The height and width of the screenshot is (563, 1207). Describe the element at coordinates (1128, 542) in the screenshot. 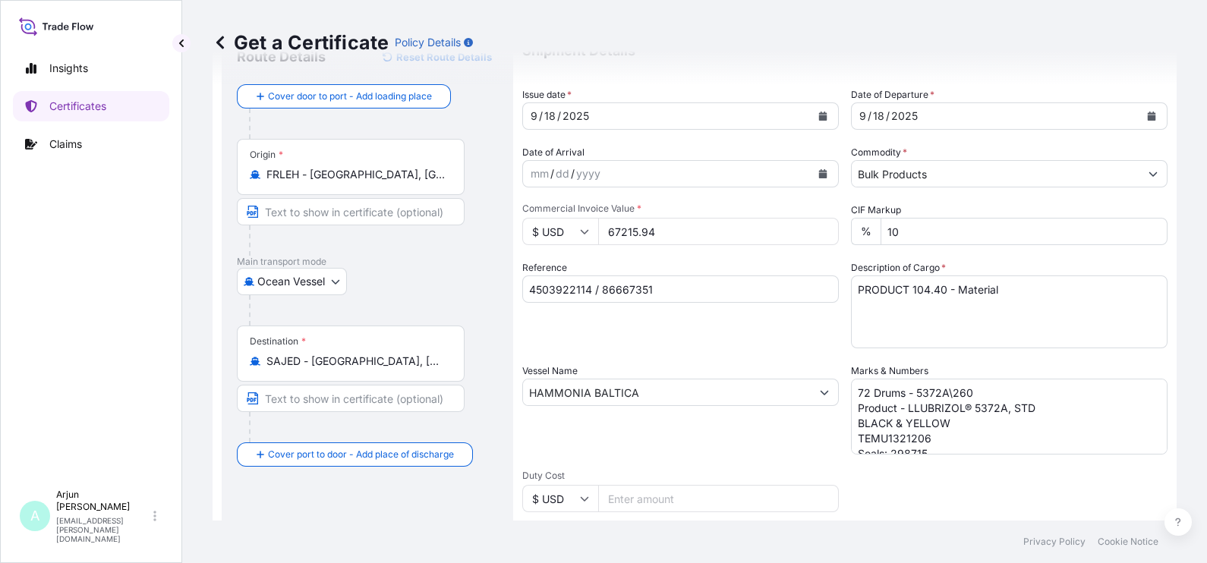

I see `p: Cookie Notice` at that location.